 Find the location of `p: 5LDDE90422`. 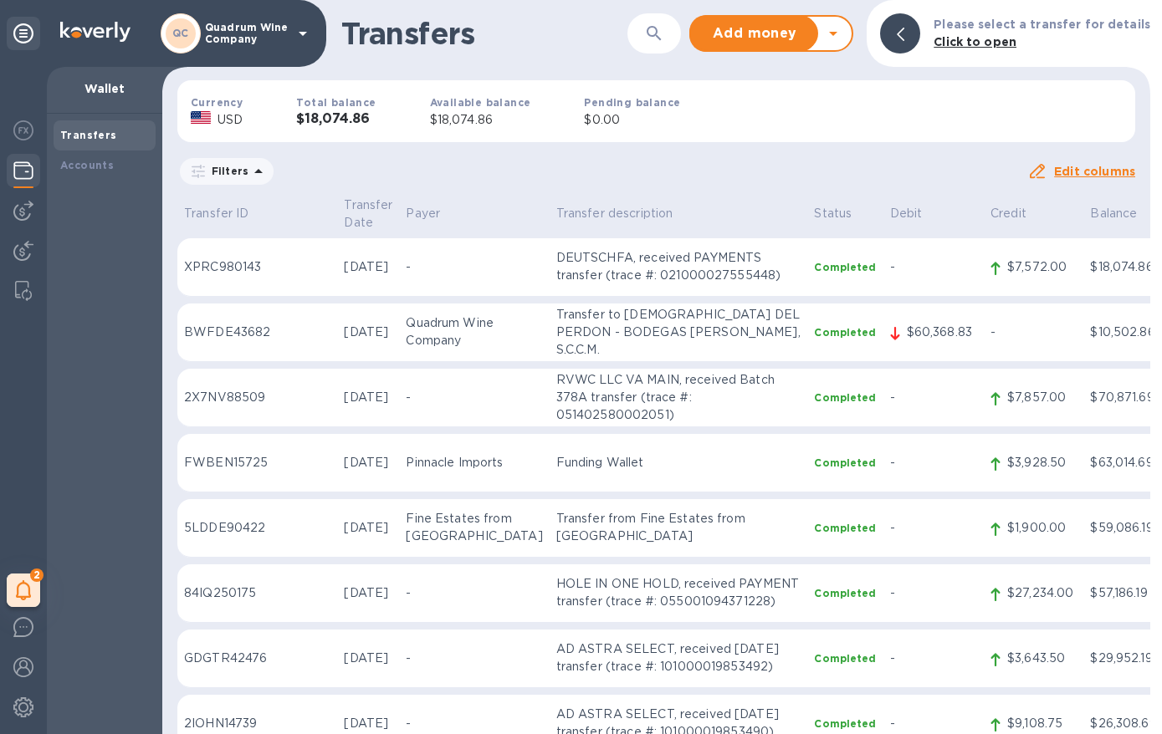

p: 5LDDE90422 is located at coordinates (257, 528).